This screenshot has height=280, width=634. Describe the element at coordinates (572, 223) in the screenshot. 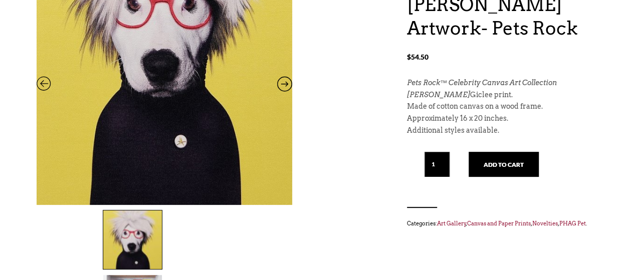

I see `a: PHAG Pet` at that location.